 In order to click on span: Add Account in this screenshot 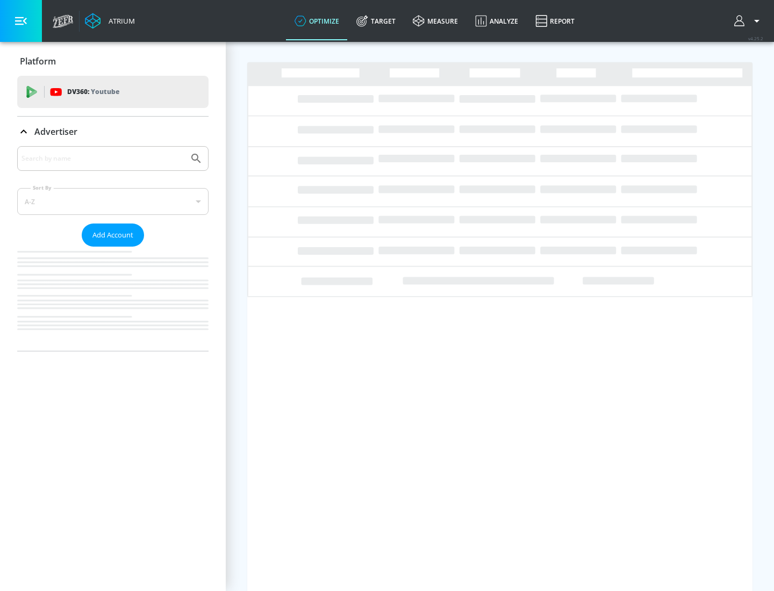, I will do `click(113, 235)`.